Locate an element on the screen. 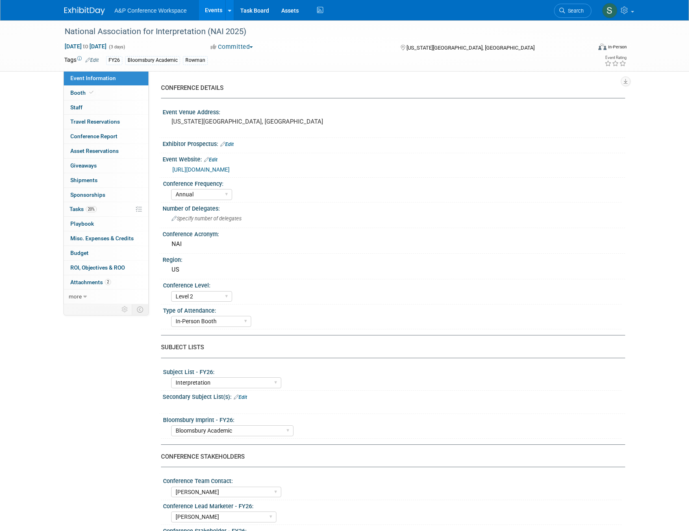 The image size is (689, 531). div: Event Venue Address: is located at coordinates (394, 111).